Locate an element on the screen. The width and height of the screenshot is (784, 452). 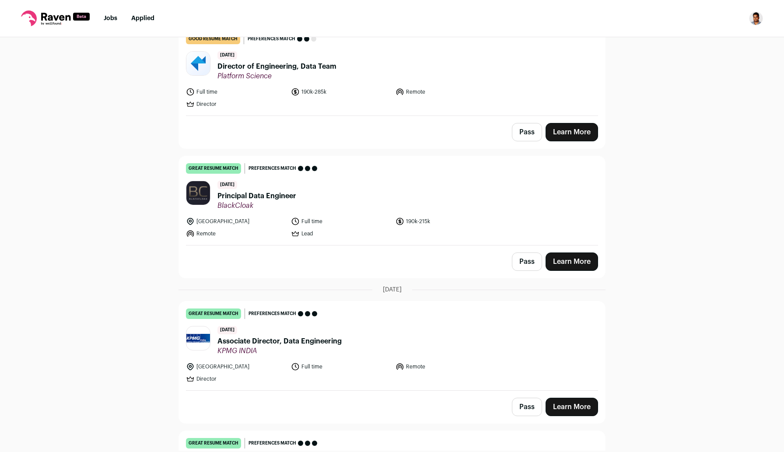
span: Platform Science is located at coordinates (277, 76).